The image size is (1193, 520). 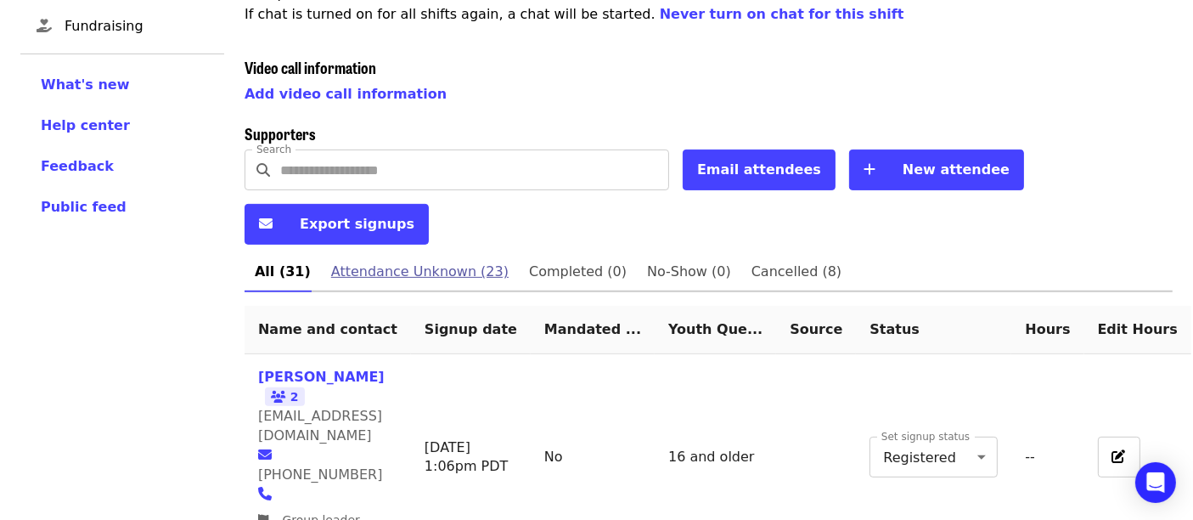 What do you see at coordinates (420, 272) in the screenshot?
I see `span: Attendance Unknown (23)` at bounding box center [420, 272].